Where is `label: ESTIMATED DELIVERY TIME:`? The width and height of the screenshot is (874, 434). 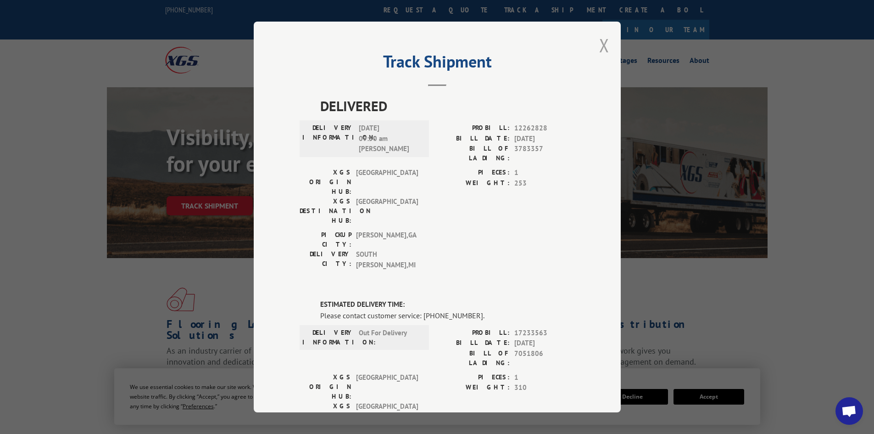
label: ESTIMATED DELIVERY TIME: is located at coordinates (447, 304).